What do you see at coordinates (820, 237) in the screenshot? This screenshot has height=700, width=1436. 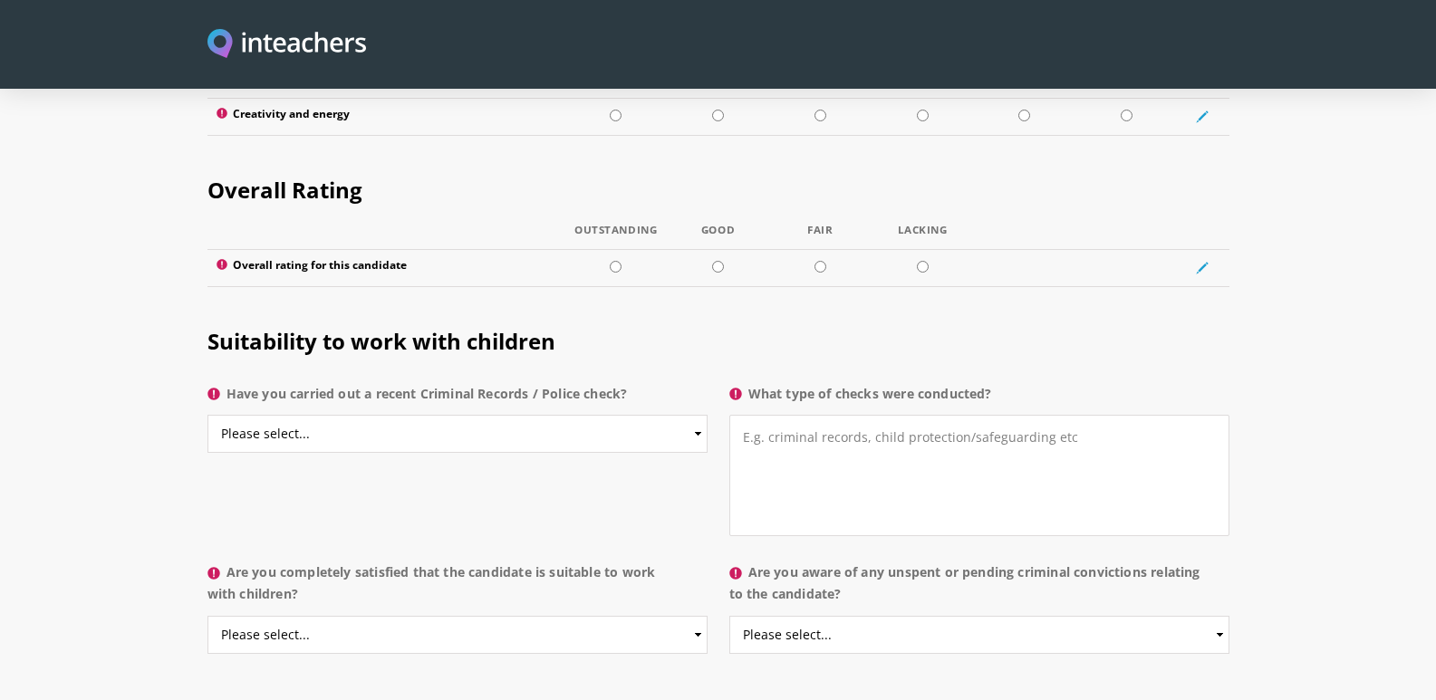 I see `th: Fair` at bounding box center [820, 237].